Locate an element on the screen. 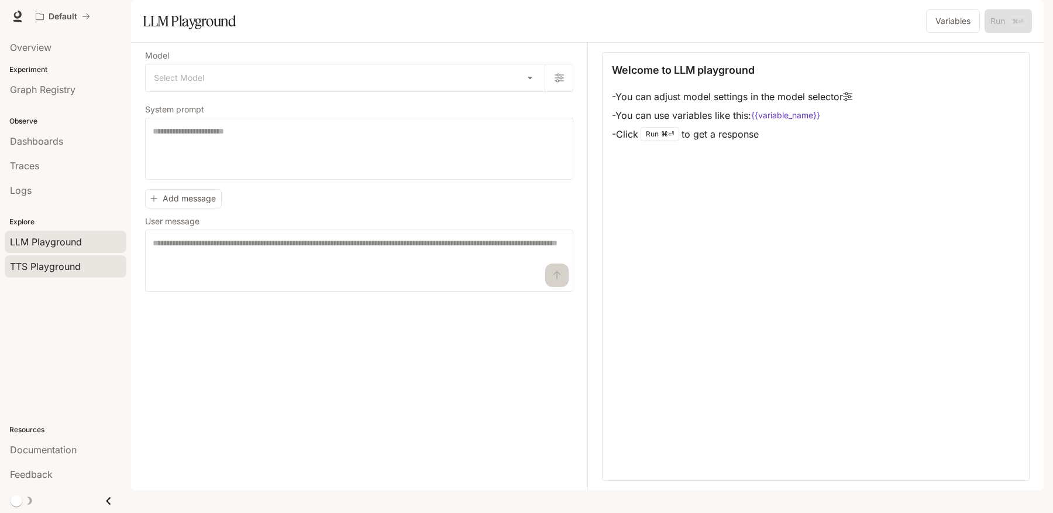 The image size is (1053, 513). p: System prompt is located at coordinates (174, 109).